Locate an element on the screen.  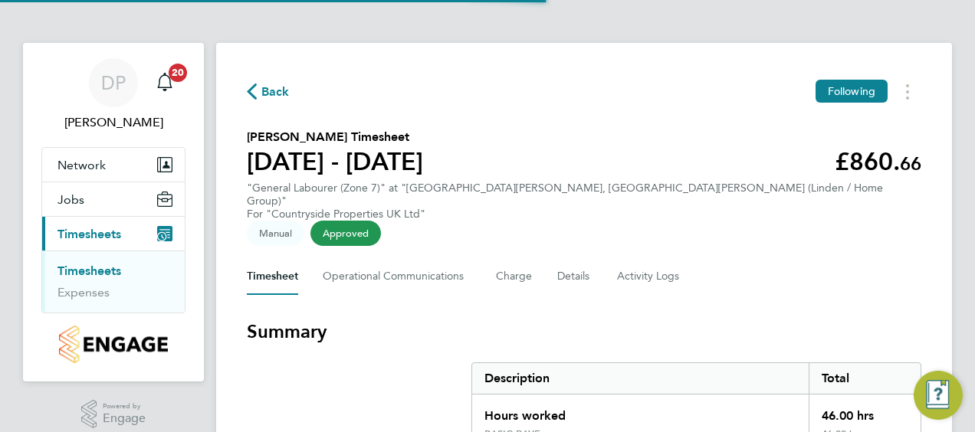
span: This timesheet was manually created. is located at coordinates (275, 233).